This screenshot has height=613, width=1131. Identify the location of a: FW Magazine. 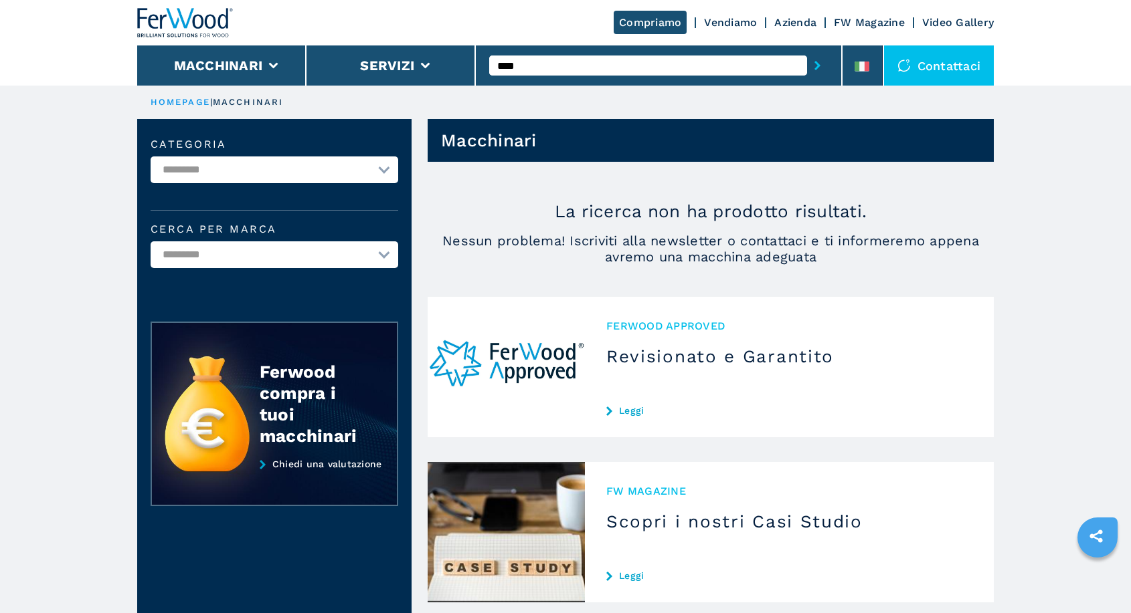
(869, 22).